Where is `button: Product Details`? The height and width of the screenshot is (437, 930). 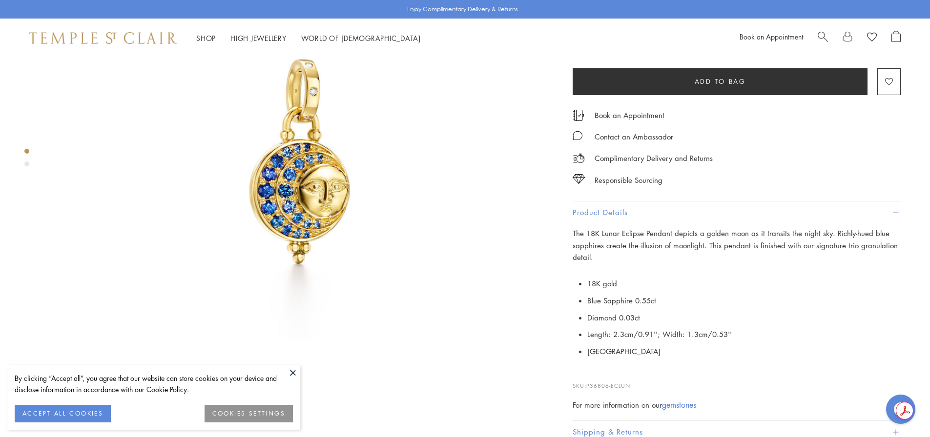
button: Product Details is located at coordinates (737, 212).